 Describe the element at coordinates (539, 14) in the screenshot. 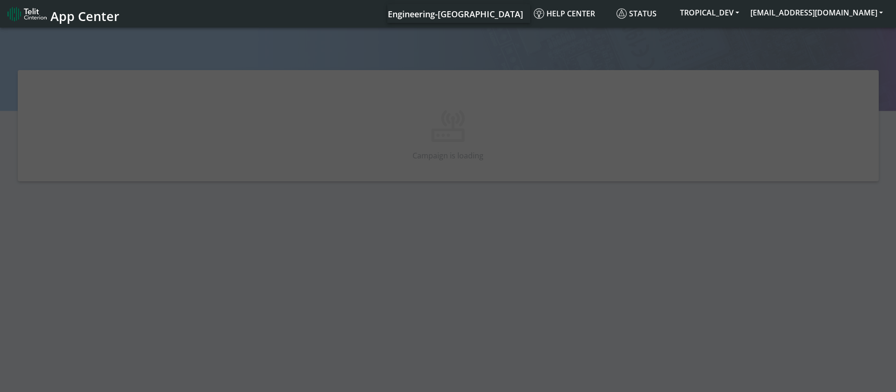

I see `img: knowledge.svg` at that location.